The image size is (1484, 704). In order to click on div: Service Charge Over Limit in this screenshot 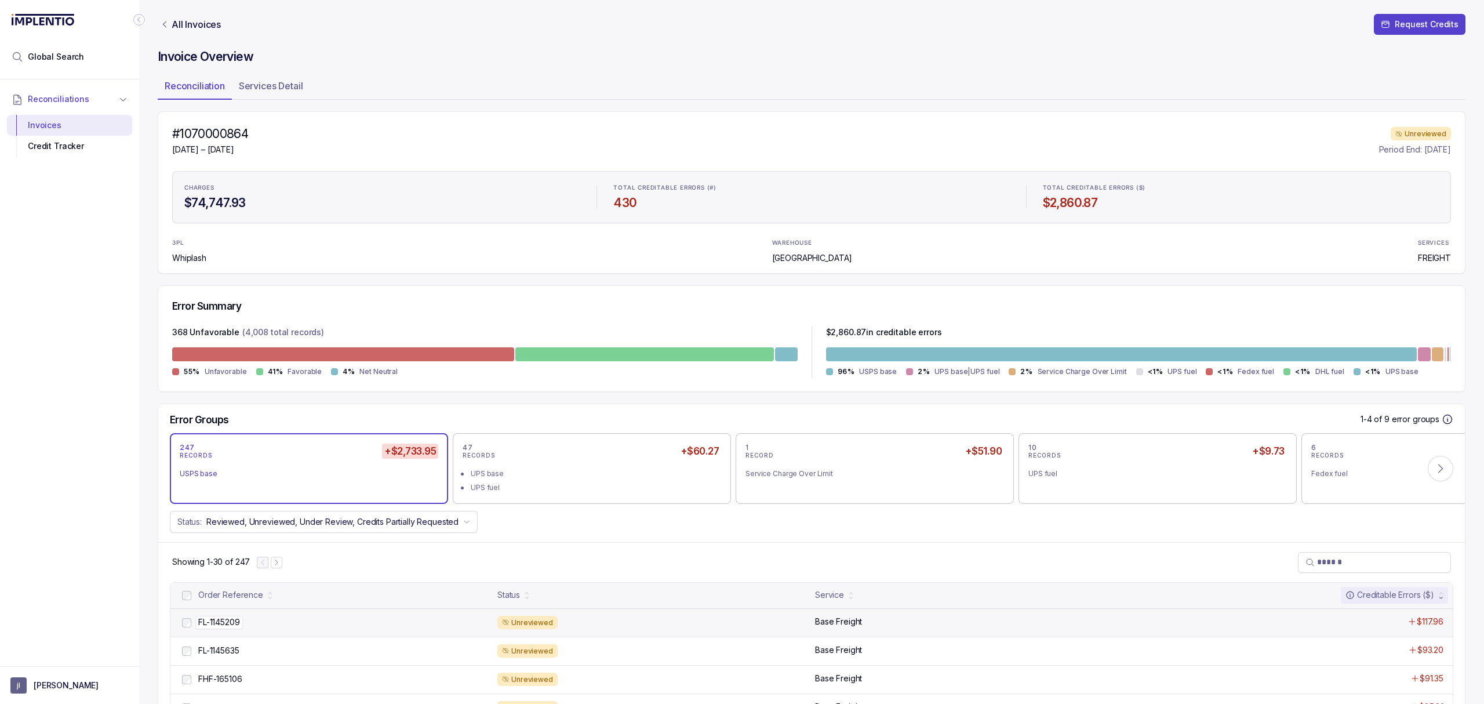, I will do `click(870, 474)`.